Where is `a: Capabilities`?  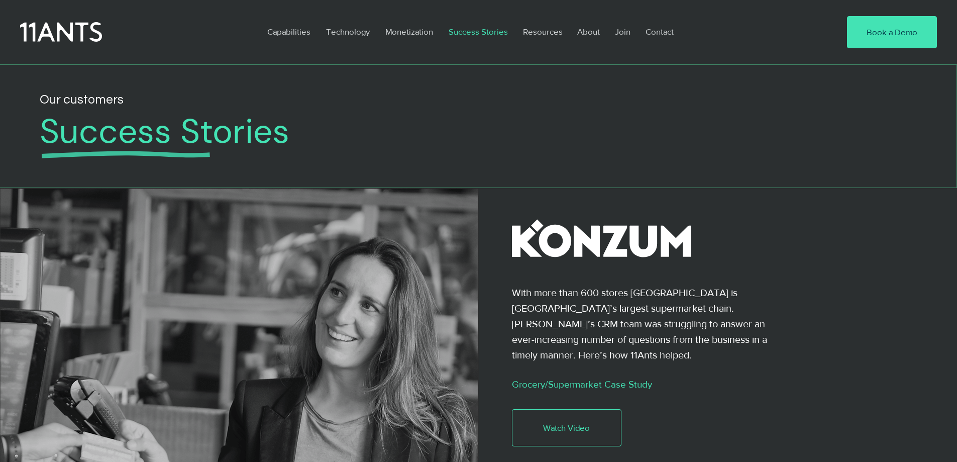 a: Capabilities is located at coordinates (289, 32).